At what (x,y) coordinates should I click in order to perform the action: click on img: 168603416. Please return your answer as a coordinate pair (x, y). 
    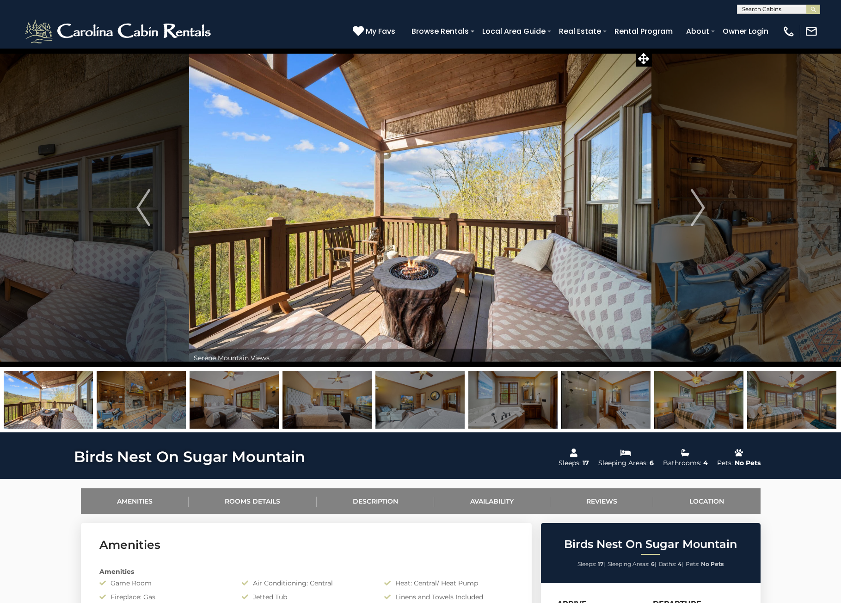
    Looking at the image, I should click on (48, 399).